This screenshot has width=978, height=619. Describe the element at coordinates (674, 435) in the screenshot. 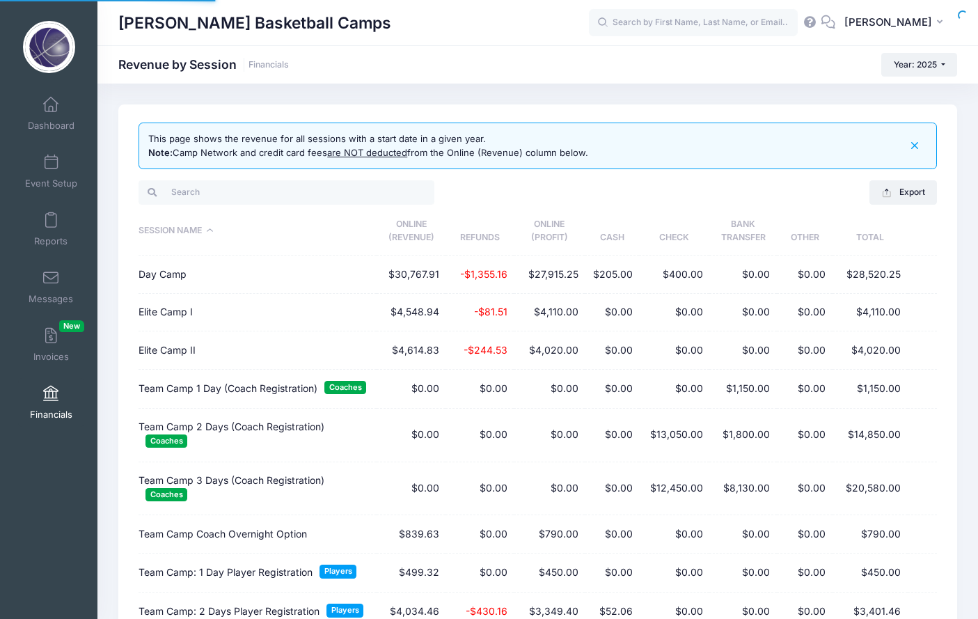

I see `td: $13,050.00` at that location.